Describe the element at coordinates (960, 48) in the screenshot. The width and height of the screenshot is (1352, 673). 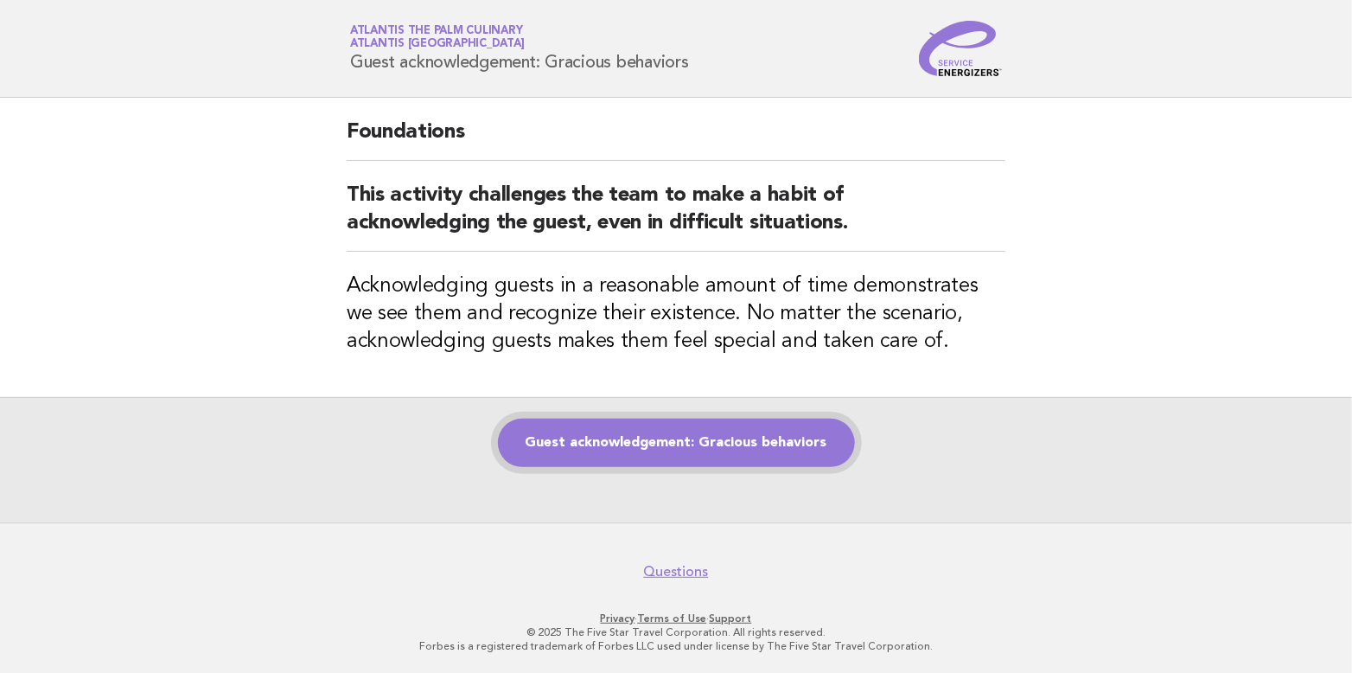
I see `img: Service Energizers` at that location.